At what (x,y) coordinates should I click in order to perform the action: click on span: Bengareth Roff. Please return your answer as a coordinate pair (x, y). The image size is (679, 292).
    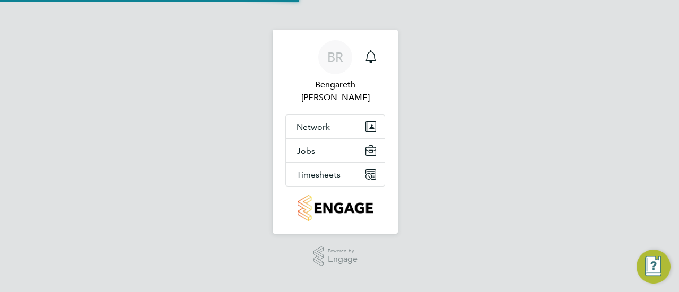
    Looking at the image, I should click on (335, 91).